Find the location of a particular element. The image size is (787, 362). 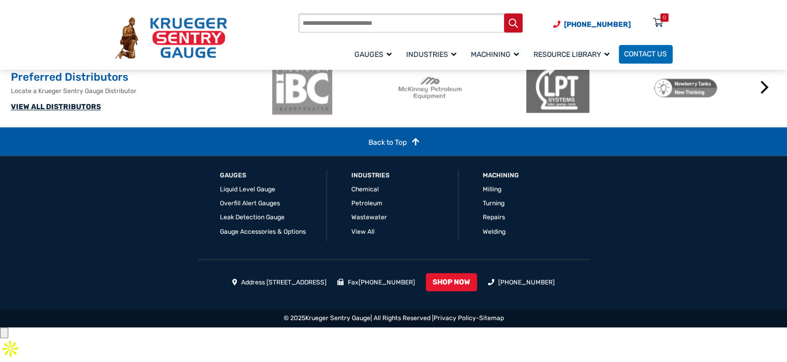

div: 0 is located at coordinates (664, 18).